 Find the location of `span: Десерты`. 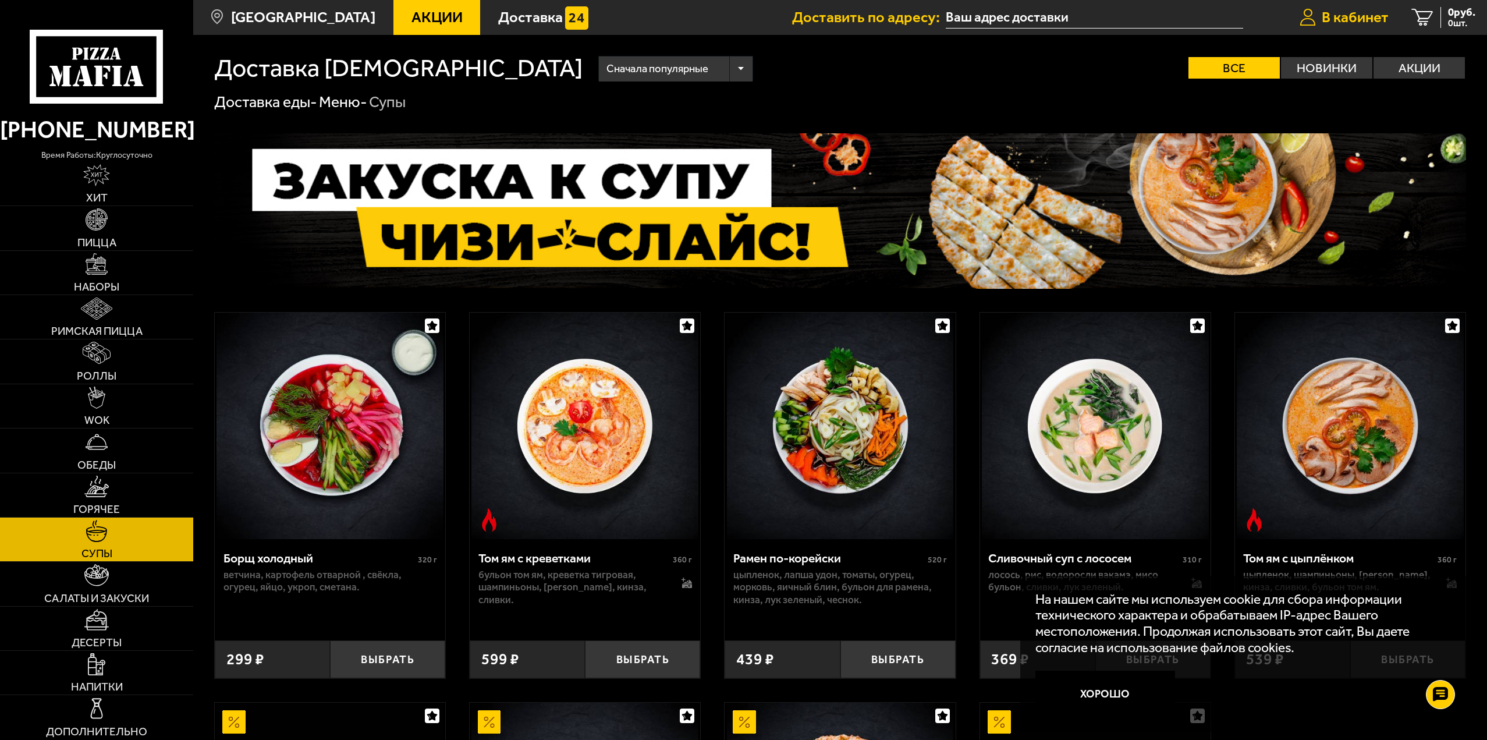

span: Десерты is located at coordinates (97, 642).